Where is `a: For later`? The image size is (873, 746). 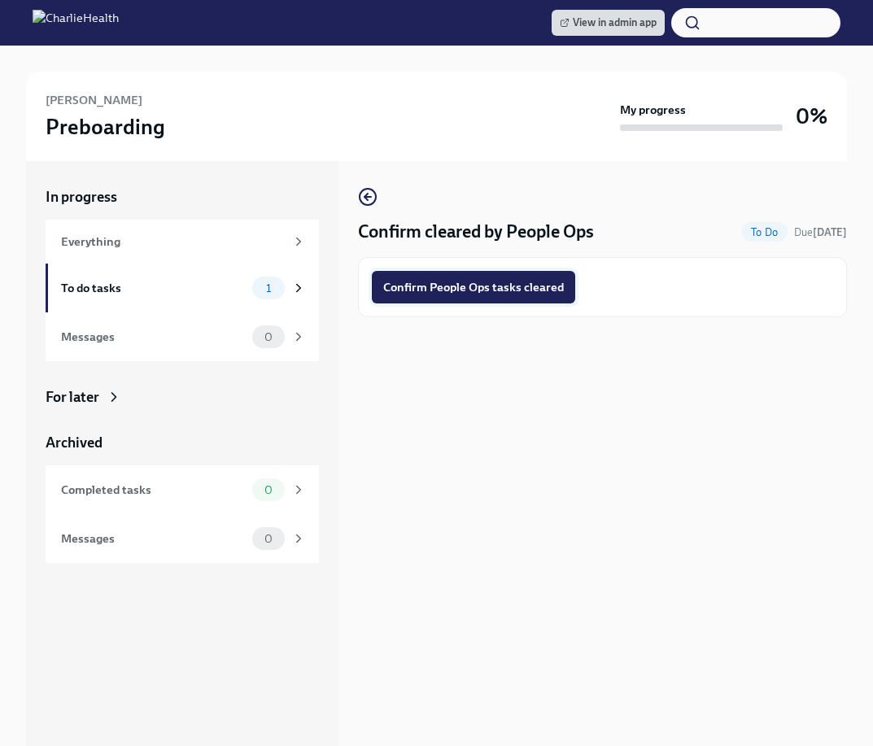 a: For later is located at coordinates (182, 397).